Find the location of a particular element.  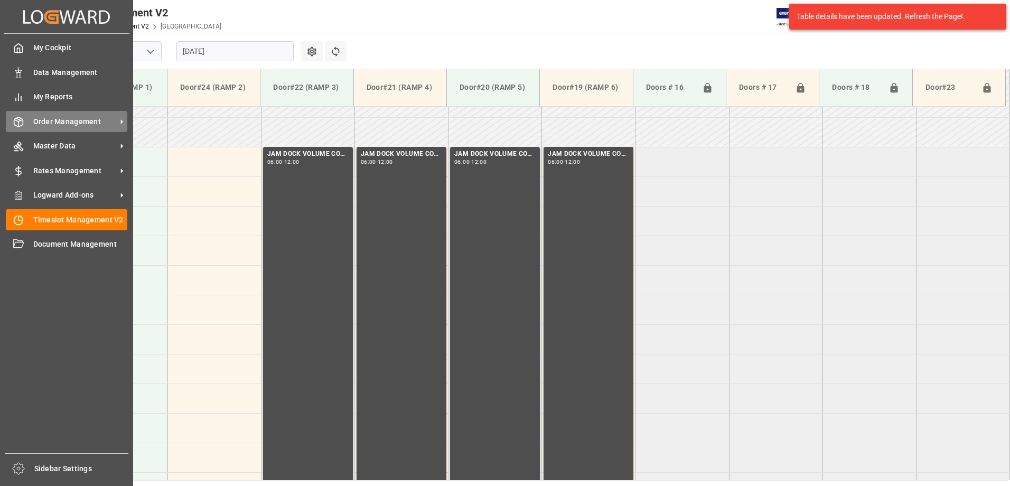

a: My Reports is located at coordinates (67, 97).